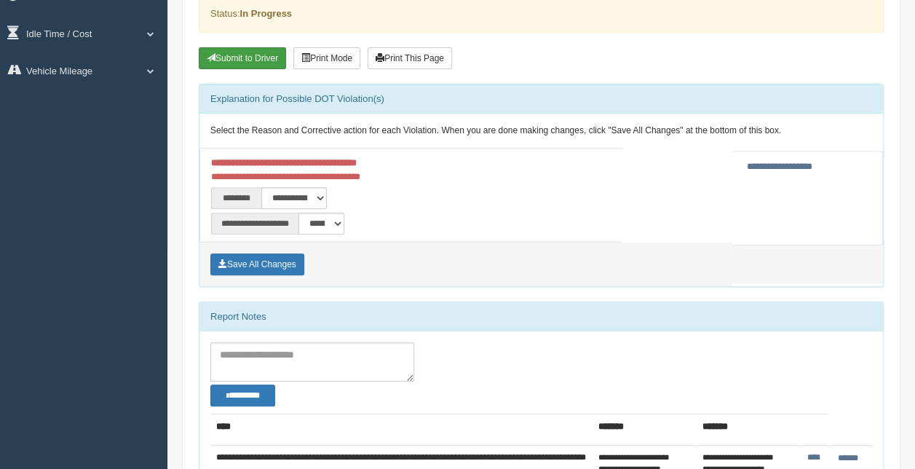  What do you see at coordinates (541, 99) in the screenshot?
I see `div: Explanation for Possible DOT Violation(s)` at bounding box center [541, 99].